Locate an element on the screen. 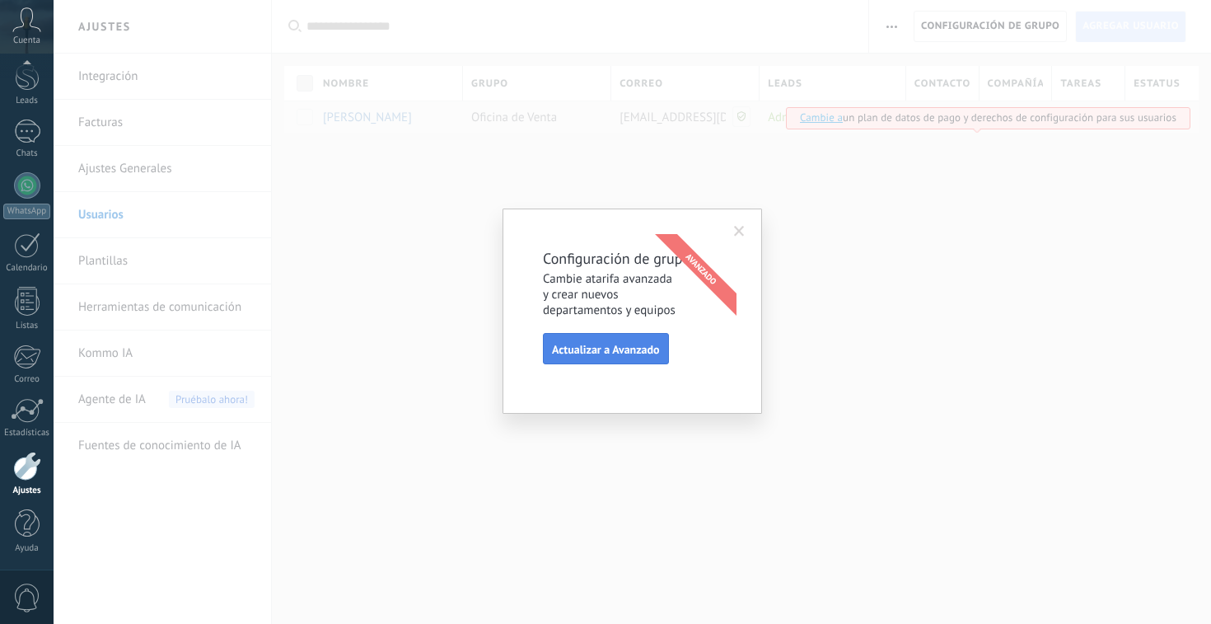 The image size is (1211, 624). div: Correo is located at coordinates (27, 379).